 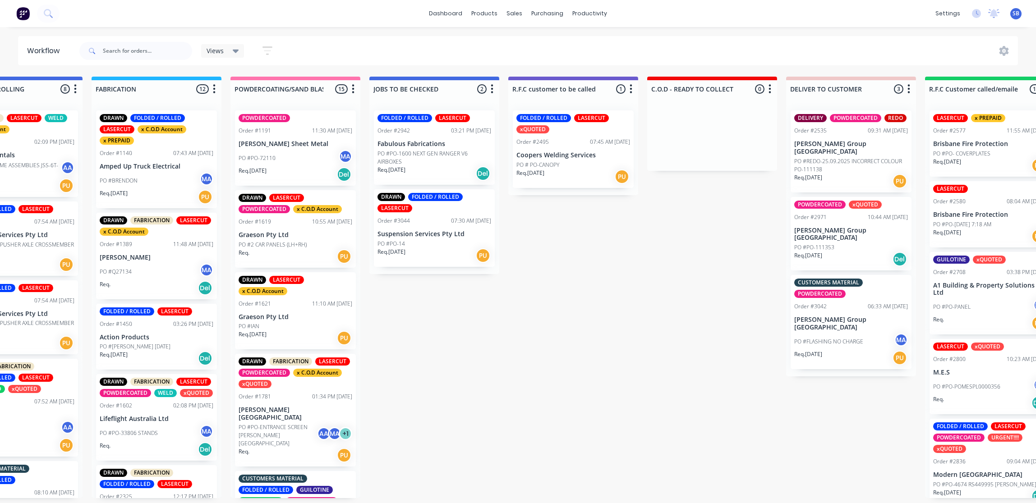 I want to click on img: Factory, so click(x=23, y=14).